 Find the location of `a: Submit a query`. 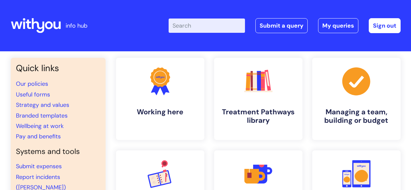

a: Submit a query is located at coordinates (281, 26).